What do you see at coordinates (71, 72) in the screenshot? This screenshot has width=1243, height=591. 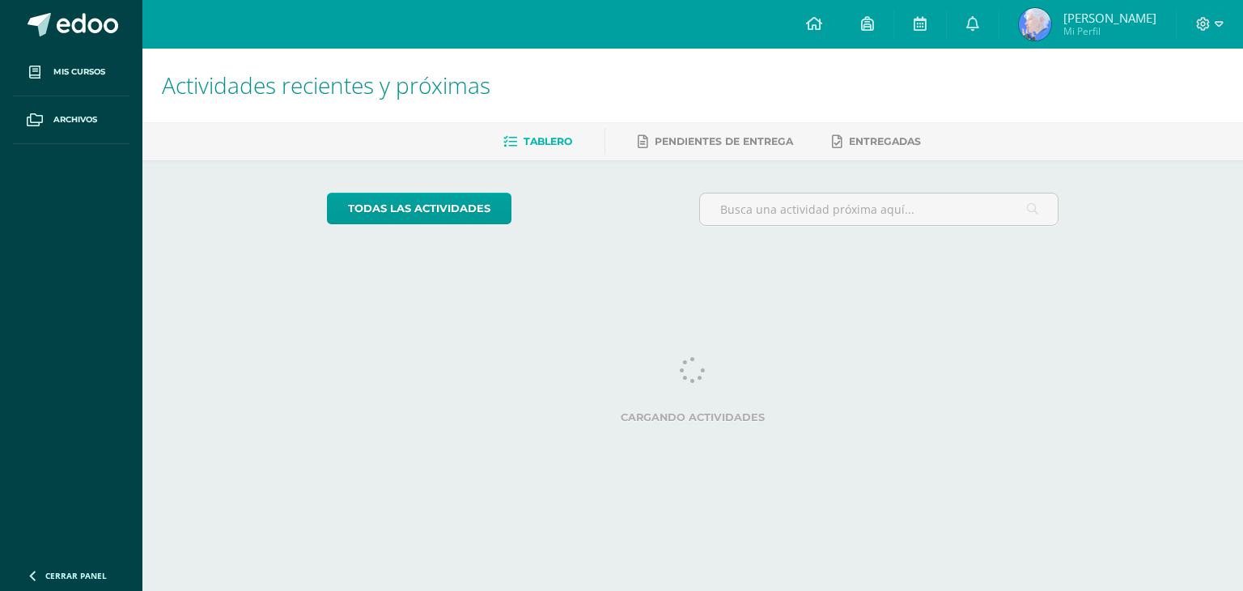 I see `a: Mis cursos` at bounding box center [71, 72].